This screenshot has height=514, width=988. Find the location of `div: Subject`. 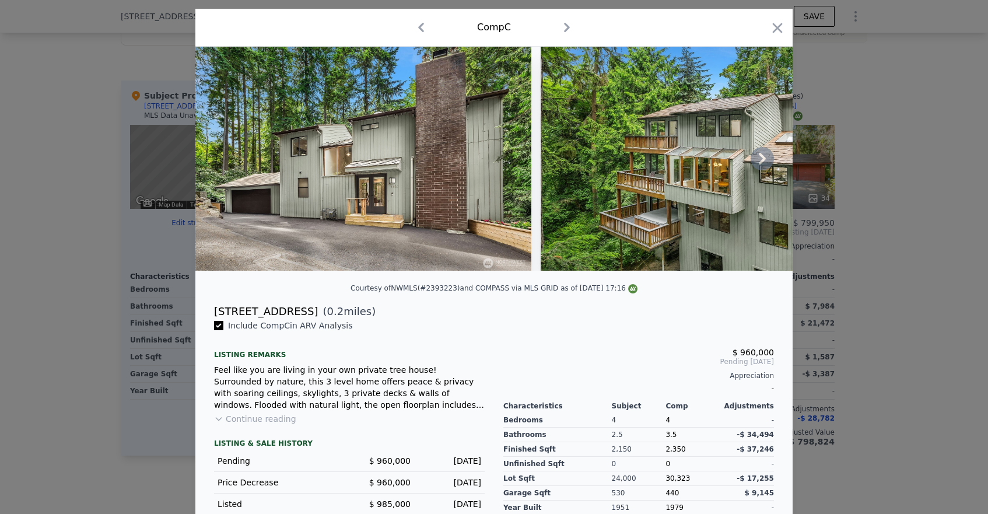

div: Subject is located at coordinates (638, 406).